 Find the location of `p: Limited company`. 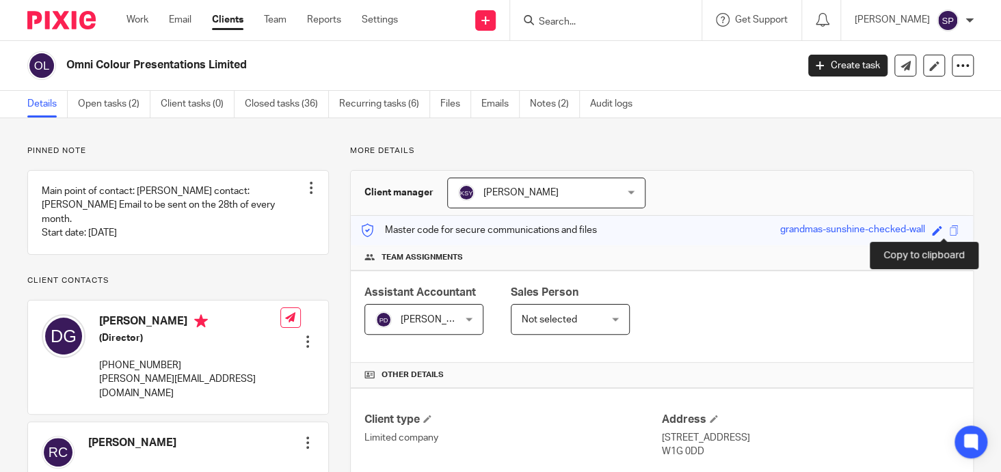

p: Limited company is located at coordinates (513, 438).